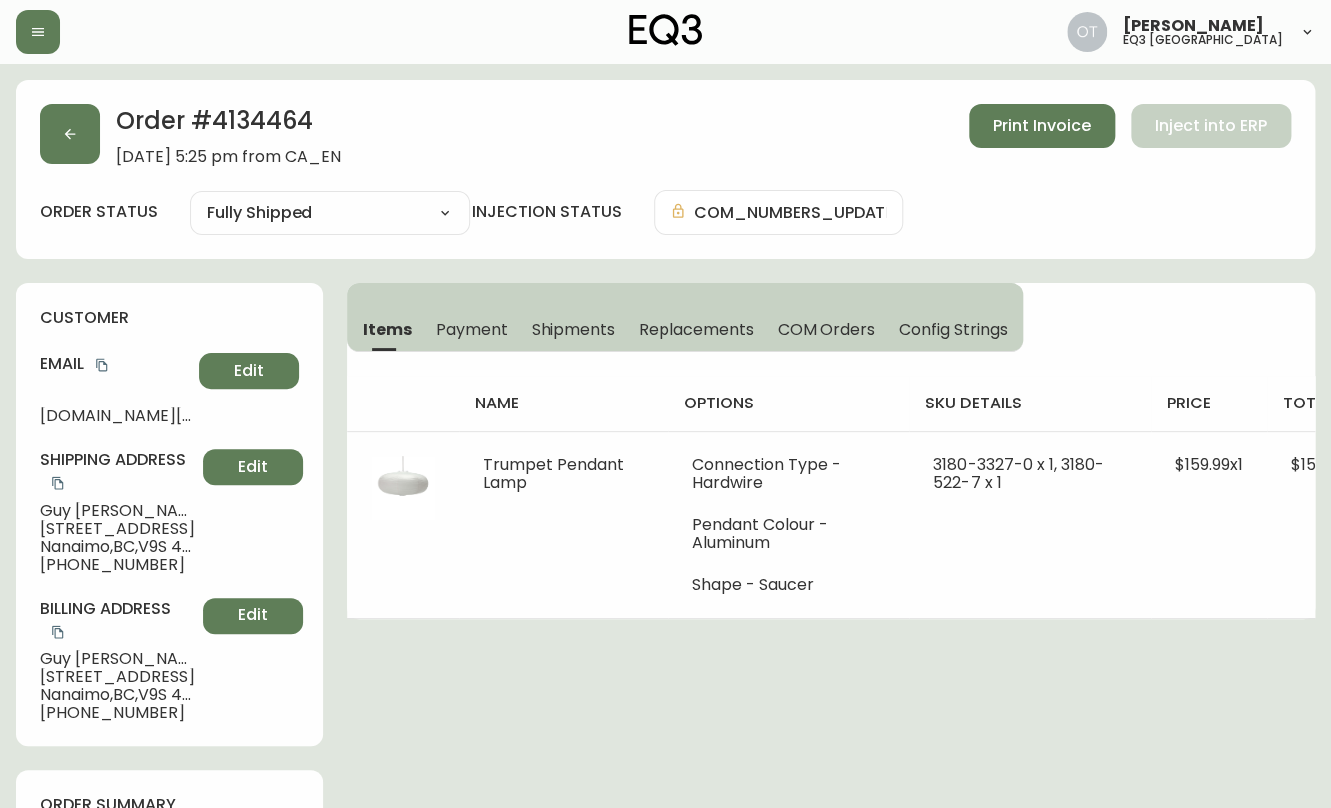 The image size is (1331, 808). I want to click on span: Replacements, so click(695, 329).